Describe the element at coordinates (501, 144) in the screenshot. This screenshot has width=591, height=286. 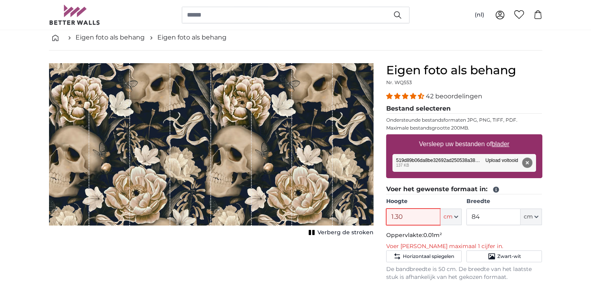
I see `u: blader` at that location.